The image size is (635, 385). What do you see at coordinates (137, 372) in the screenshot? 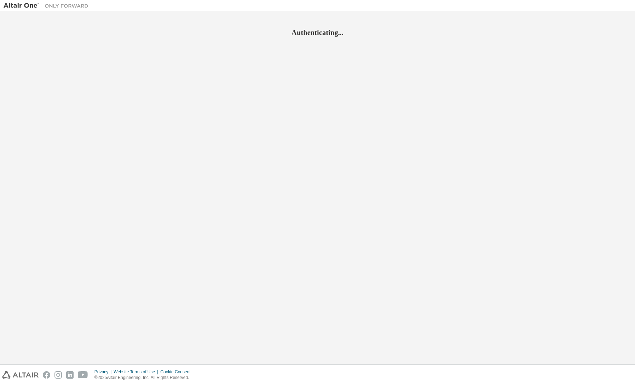
I see `div: Website Terms of Use` at bounding box center [137, 372].